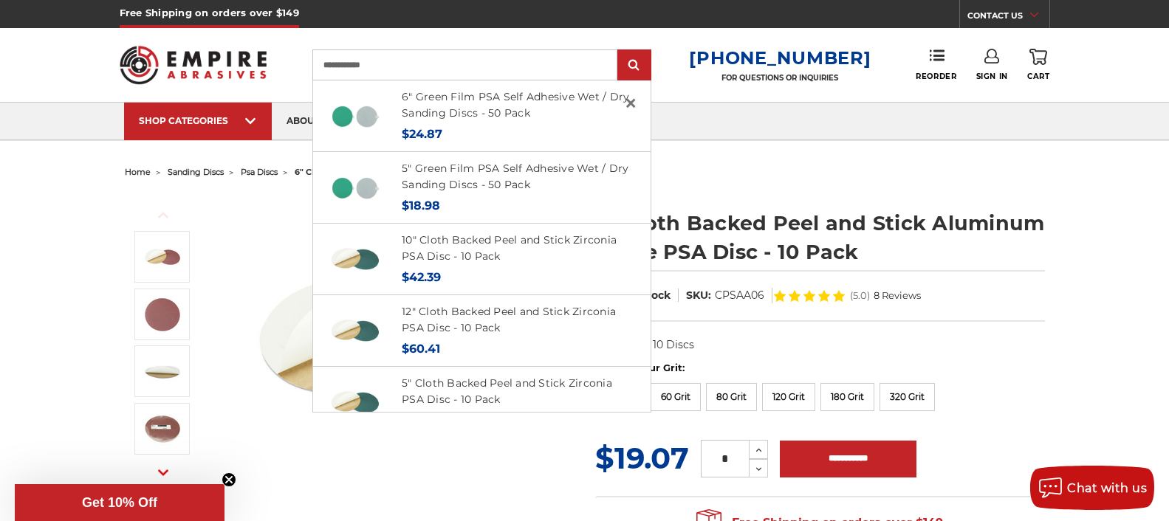  Describe the element at coordinates (1008, 18) in the screenshot. I see `a: CONTACT US` at that location.